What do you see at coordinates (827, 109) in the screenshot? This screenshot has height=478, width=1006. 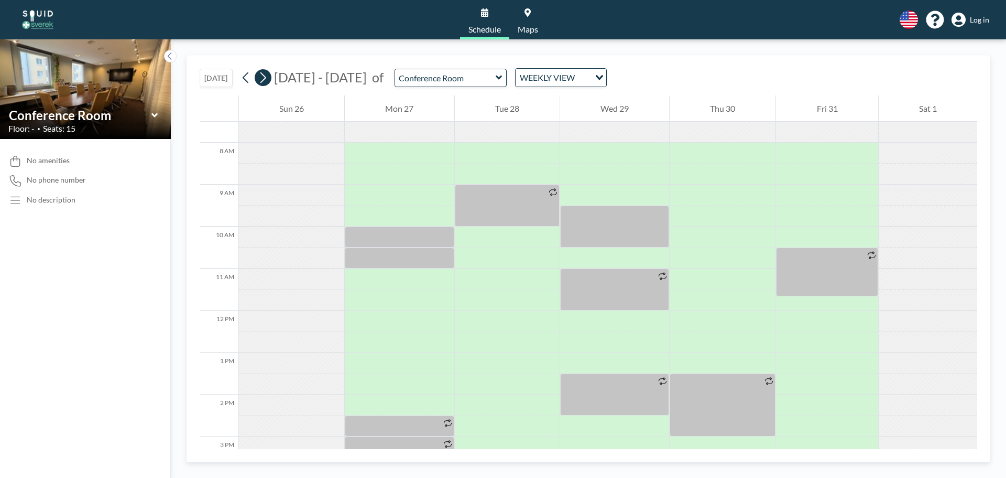 I see `div: Fri 31` at bounding box center [827, 109].